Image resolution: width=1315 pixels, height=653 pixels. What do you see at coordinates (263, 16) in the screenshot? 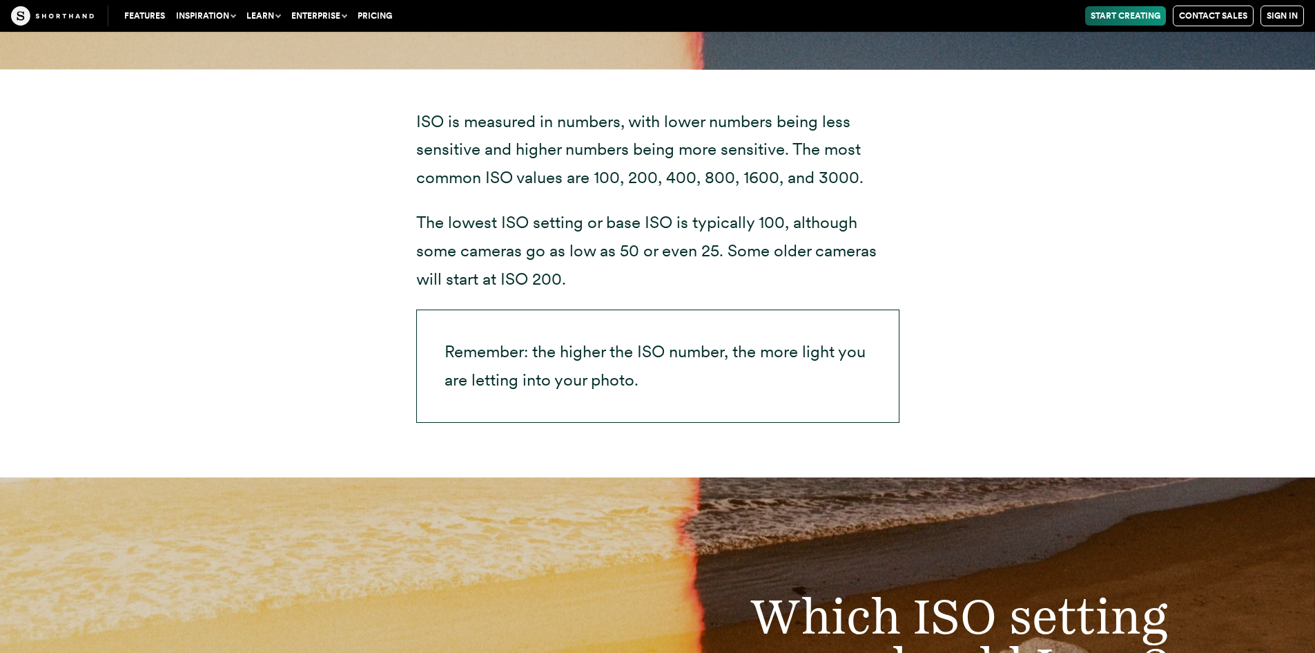
I see `button: Learn` at bounding box center [263, 16].